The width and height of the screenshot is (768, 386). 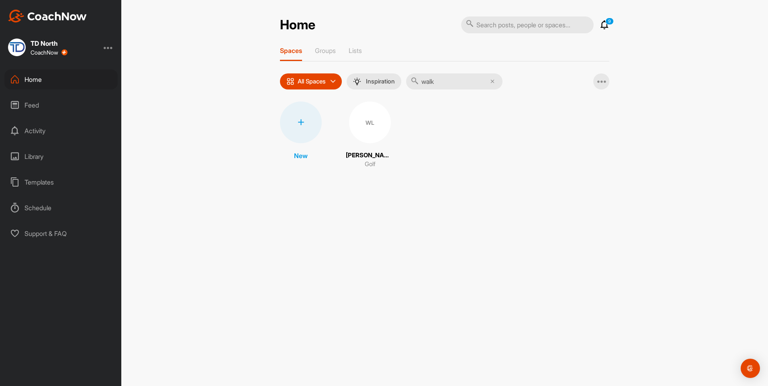 What do you see at coordinates (291, 51) in the screenshot?
I see `p: Spaces` at bounding box center [291, 51].